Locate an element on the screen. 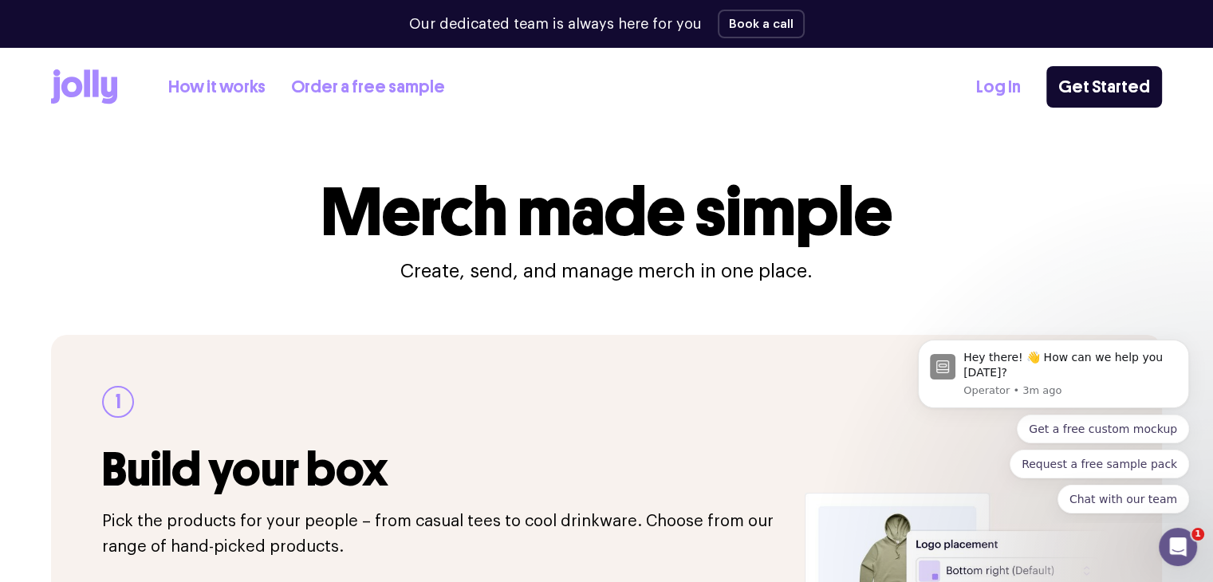 This screenshot has width=1213, height=582. a: Order a free sample is located at coordinates (368, 87).